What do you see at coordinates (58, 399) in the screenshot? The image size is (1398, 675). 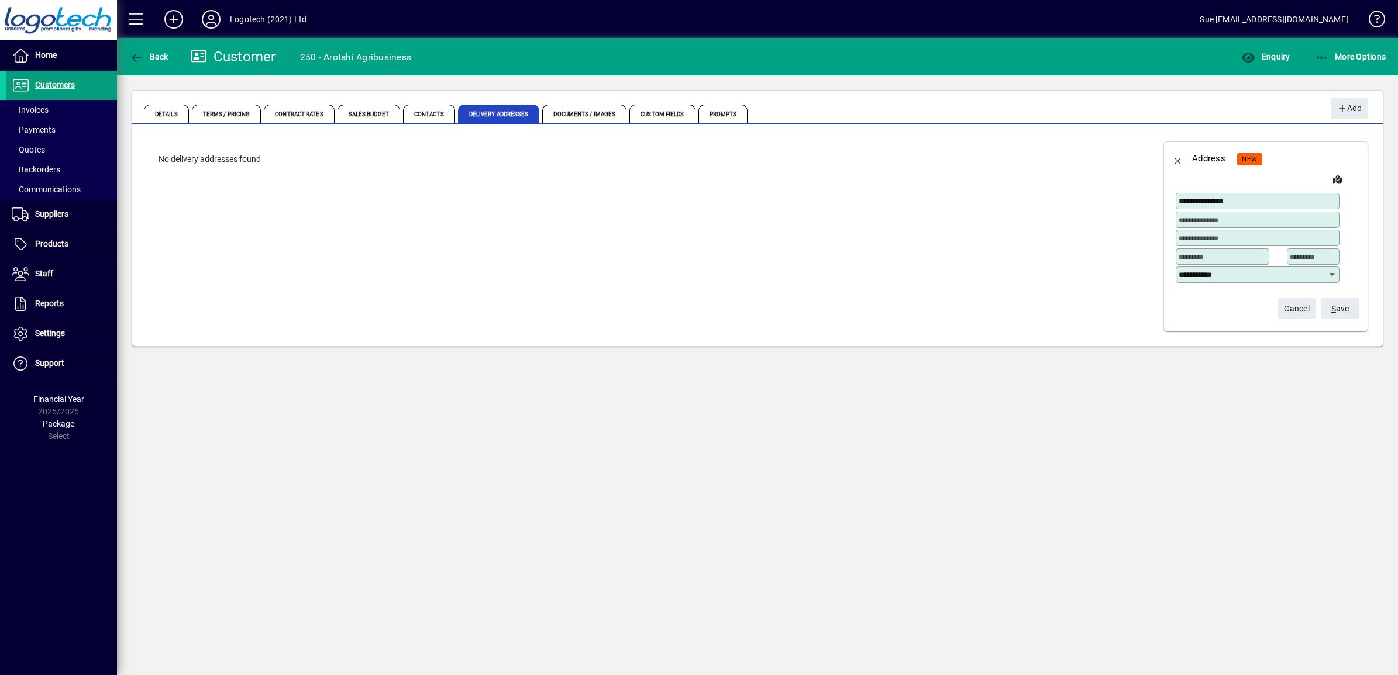 I see `span: Financial Year` at bounding box center [58, 399].